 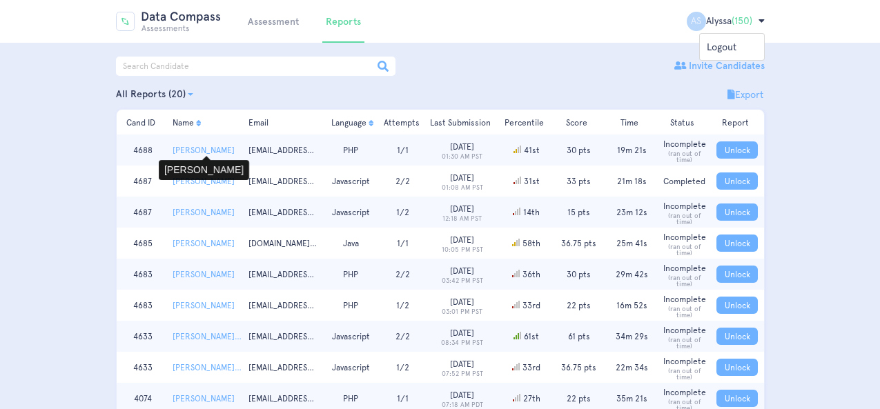 What do you see at coordinates (697, 21) in the screenshot?
I see `span: AS` at bounding box center [697, 21].